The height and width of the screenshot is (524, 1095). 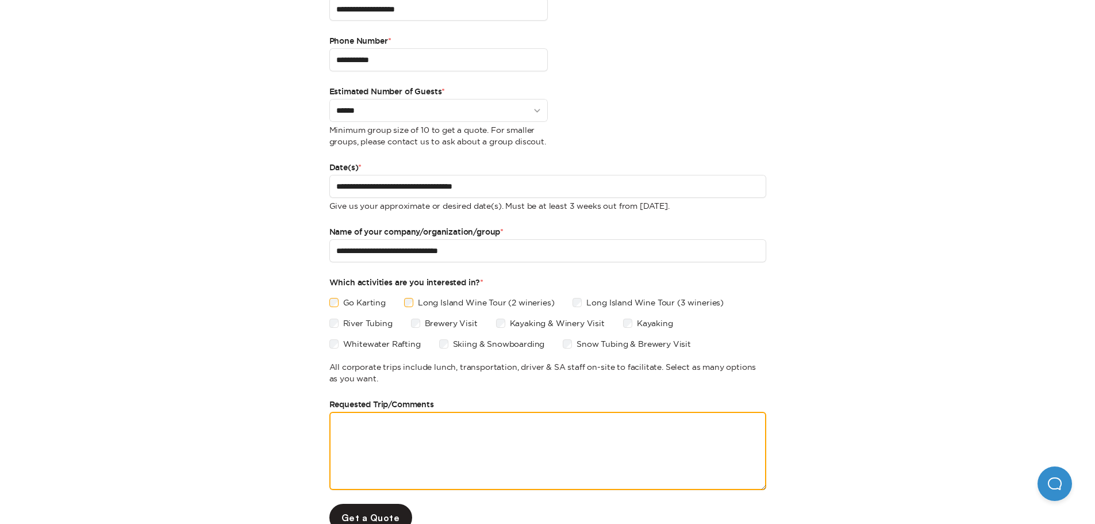 What do you see at coordinates (557, 323) in the screenshot?
I see `label: Kayaking & Winery Visit` at bounding box center [557, 323].